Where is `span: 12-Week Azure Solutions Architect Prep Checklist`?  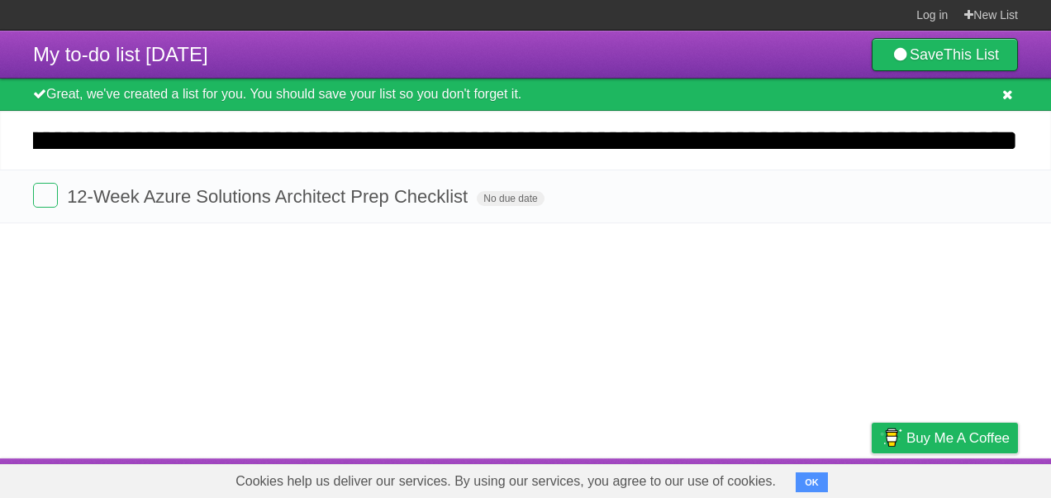 span: 12-Week Azure Solutions Architect Prep Checklist is located at coordinates (269, 196).